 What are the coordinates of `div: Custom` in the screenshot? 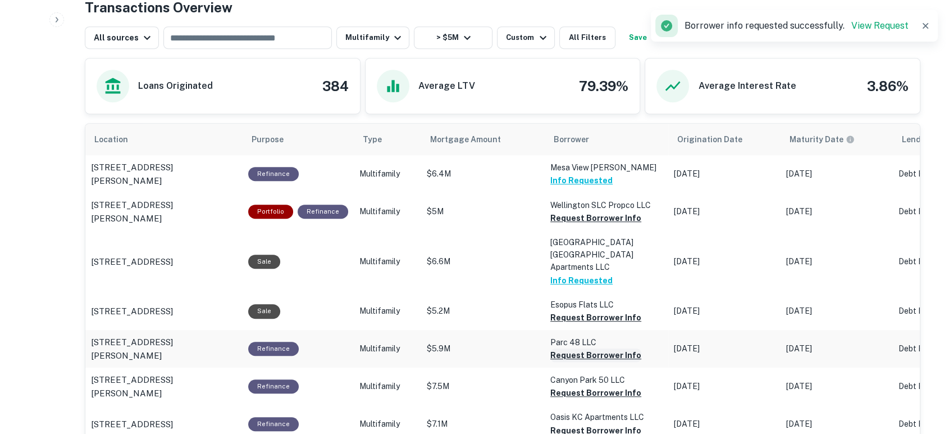 It's located at (527, 38).